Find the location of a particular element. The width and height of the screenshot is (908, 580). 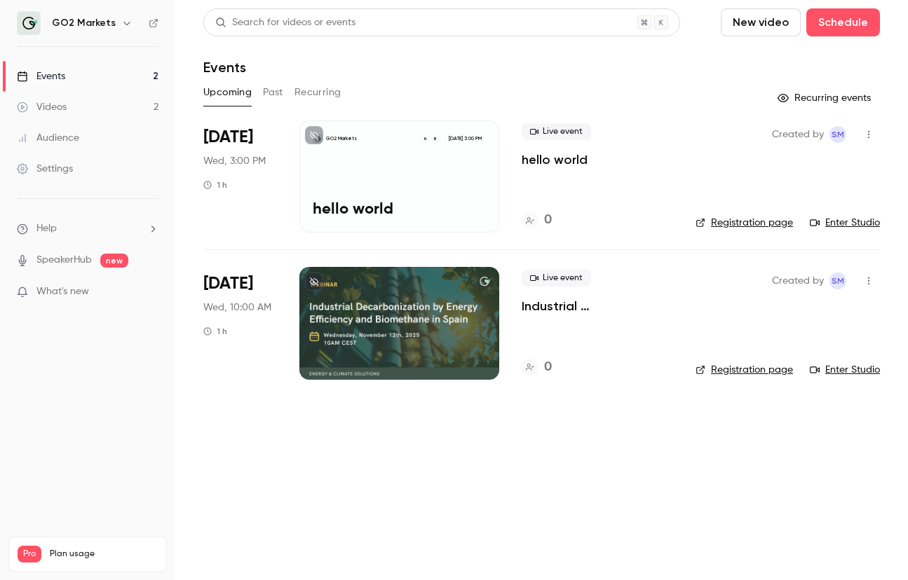

div: N is located at coordinates (425, 139).